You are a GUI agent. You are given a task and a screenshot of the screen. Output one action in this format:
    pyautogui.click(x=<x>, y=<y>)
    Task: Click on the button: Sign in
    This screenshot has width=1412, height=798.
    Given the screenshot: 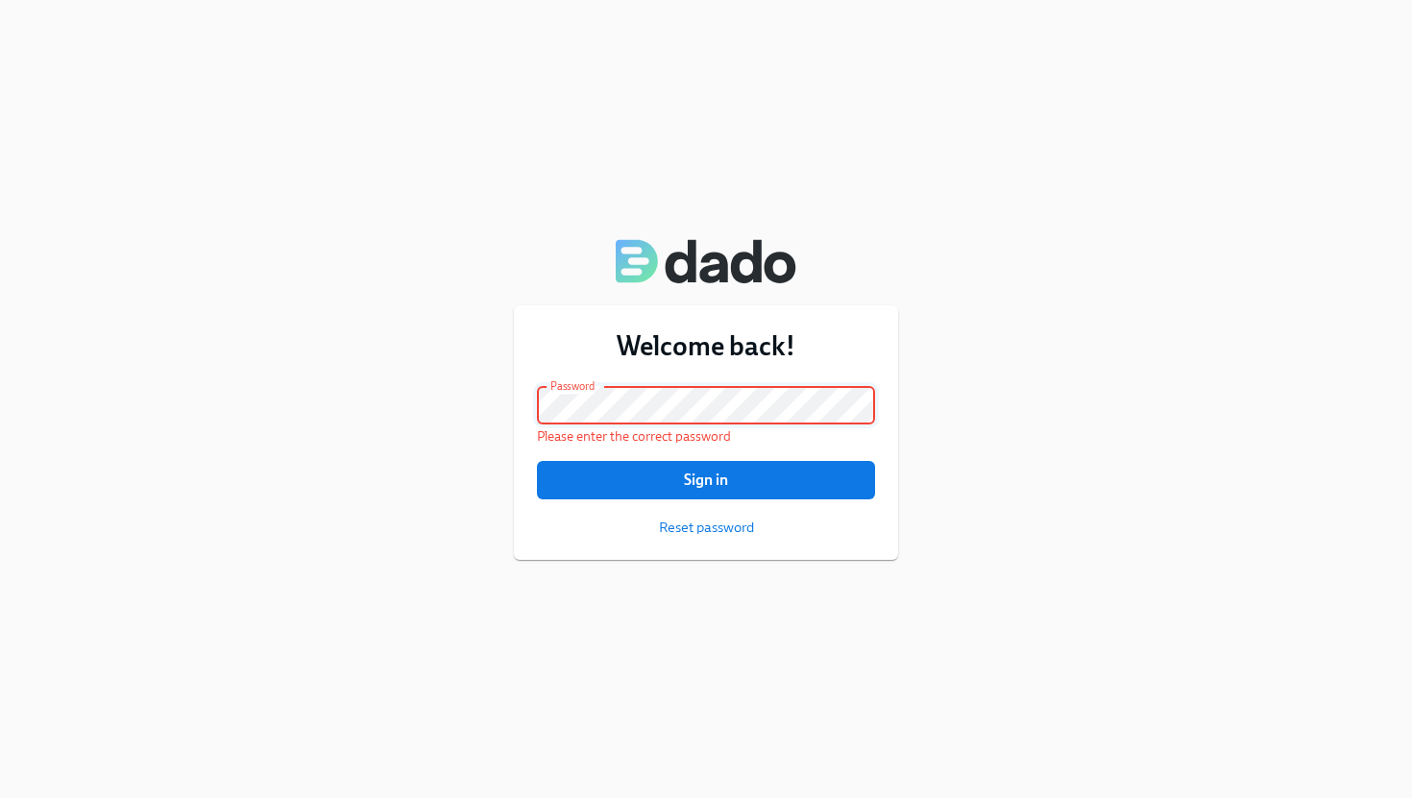 What is the action you would take?
    pyautogui.click(x=706, y=480)
    